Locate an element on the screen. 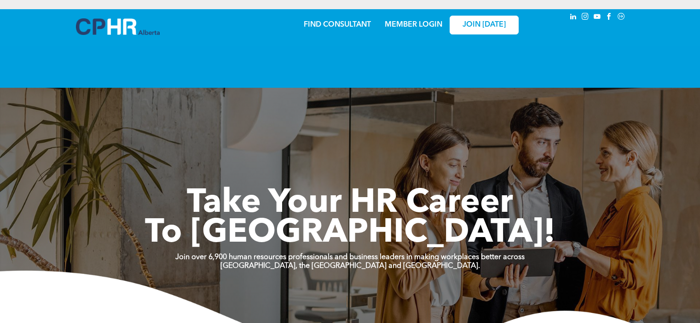  a: MEMBER LOGIN is located at coordinates (413, 25).